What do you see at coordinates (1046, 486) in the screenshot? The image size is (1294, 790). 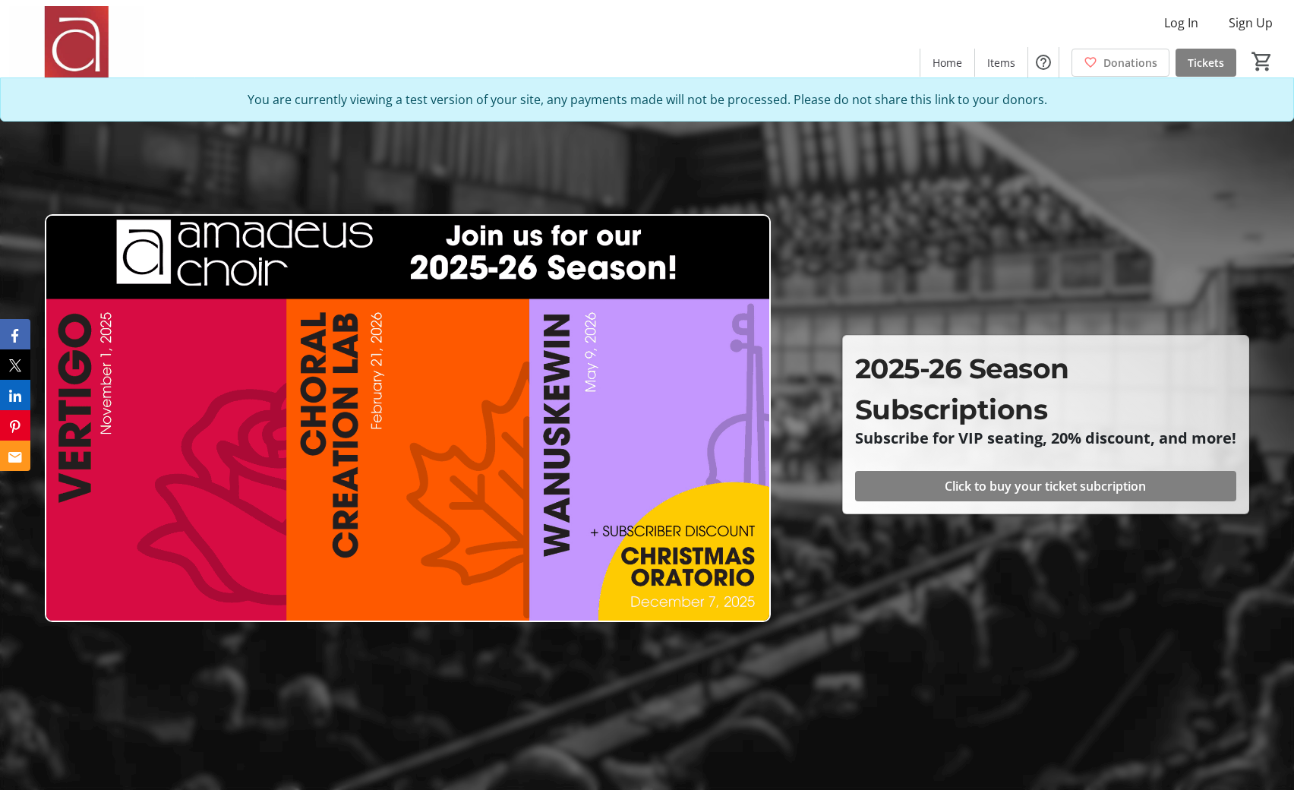 I see `button: Click to buy your ticket subcription` at bounding box center [1046, 486].